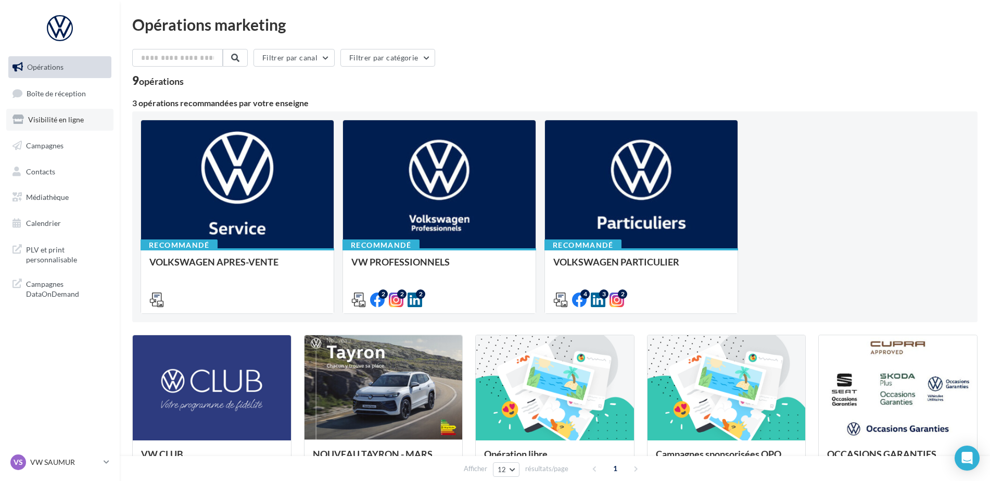 This screenshot has height=481, width=990. Describe the element at coordinates (45, 145) in the screenshot. I see `span: Campagnes` at that location.